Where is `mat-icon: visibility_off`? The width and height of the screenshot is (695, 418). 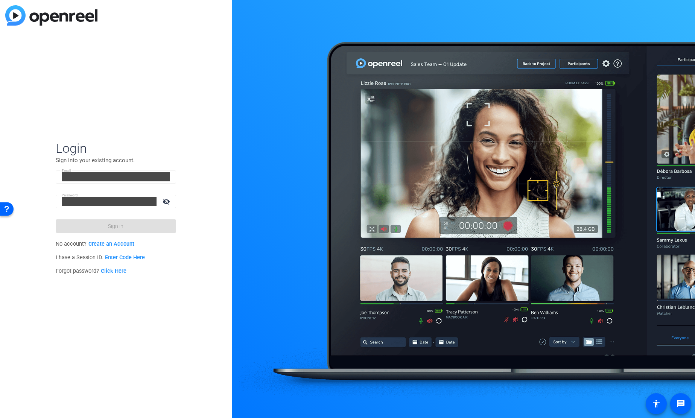
mat-icon: visibility_off is located at coordinates (167, 201).